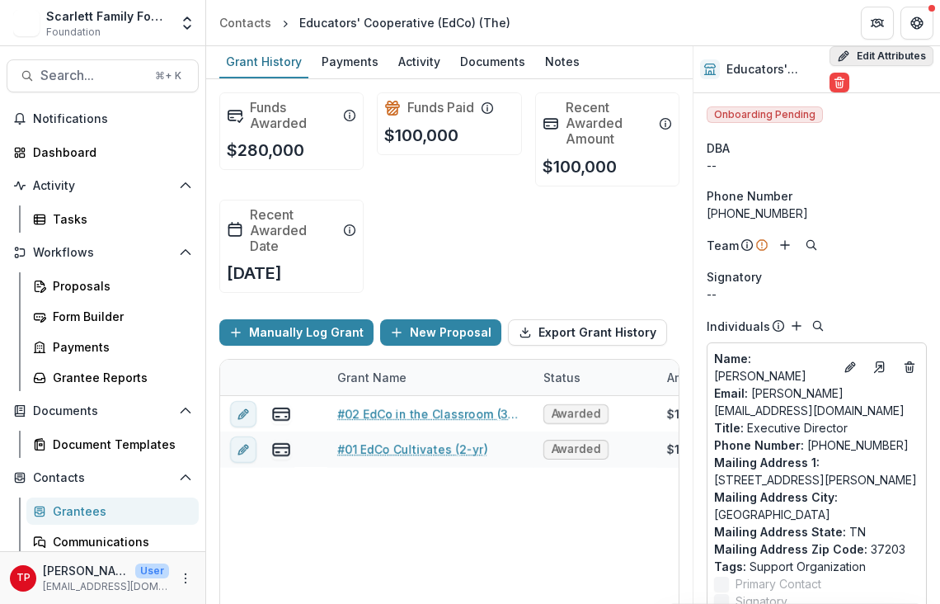 The image size is (940, 604). What do you see at coordinates (910, 367) in the screenshot?
I see `button: Deletes` at bounding box center [910, 367].